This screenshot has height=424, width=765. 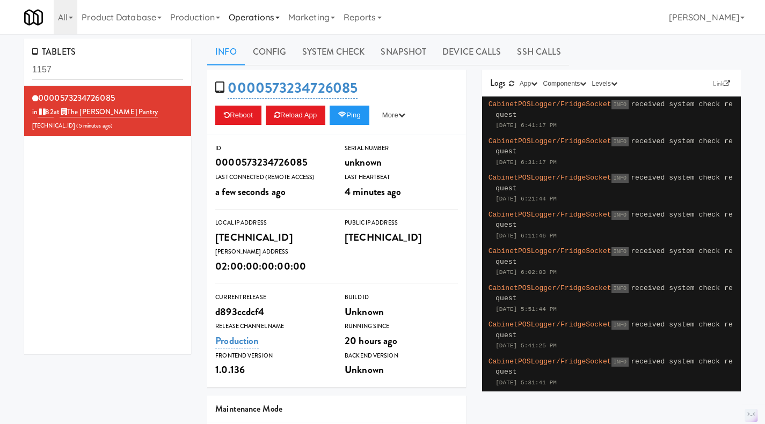 I want to click on span: Logs, so click(x=497, y=83).